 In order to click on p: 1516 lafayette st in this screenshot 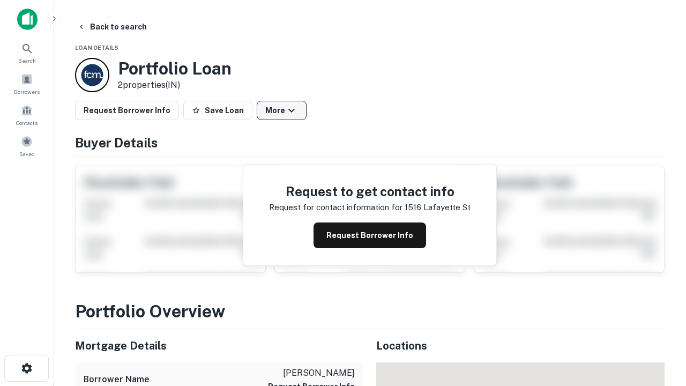, I will do `click(438, 208)`.